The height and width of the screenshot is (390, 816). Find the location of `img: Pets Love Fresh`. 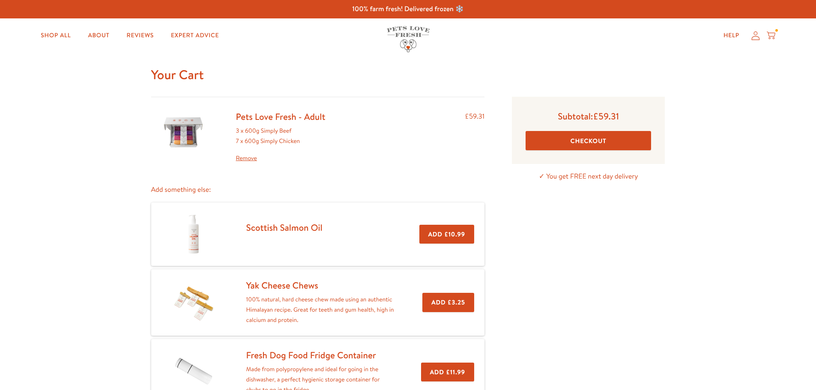

img: Pets Love Fresh is located at coordinates (408, 39).